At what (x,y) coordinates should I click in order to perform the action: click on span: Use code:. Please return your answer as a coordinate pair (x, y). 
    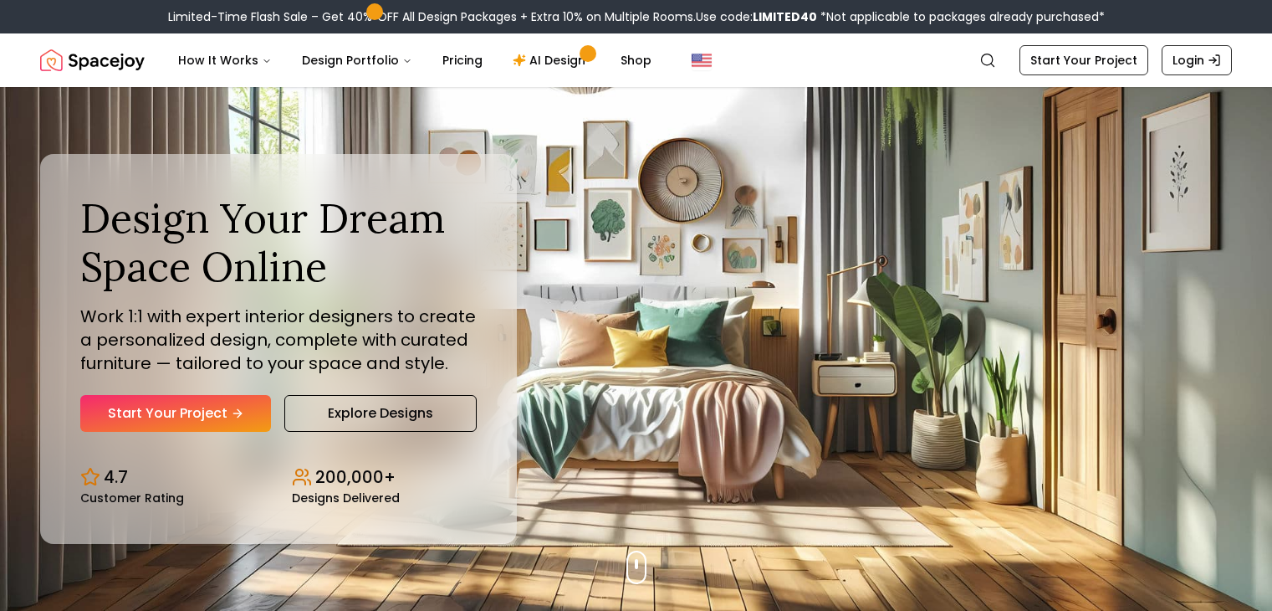
    Looking at the image, I should click on (756, 17).